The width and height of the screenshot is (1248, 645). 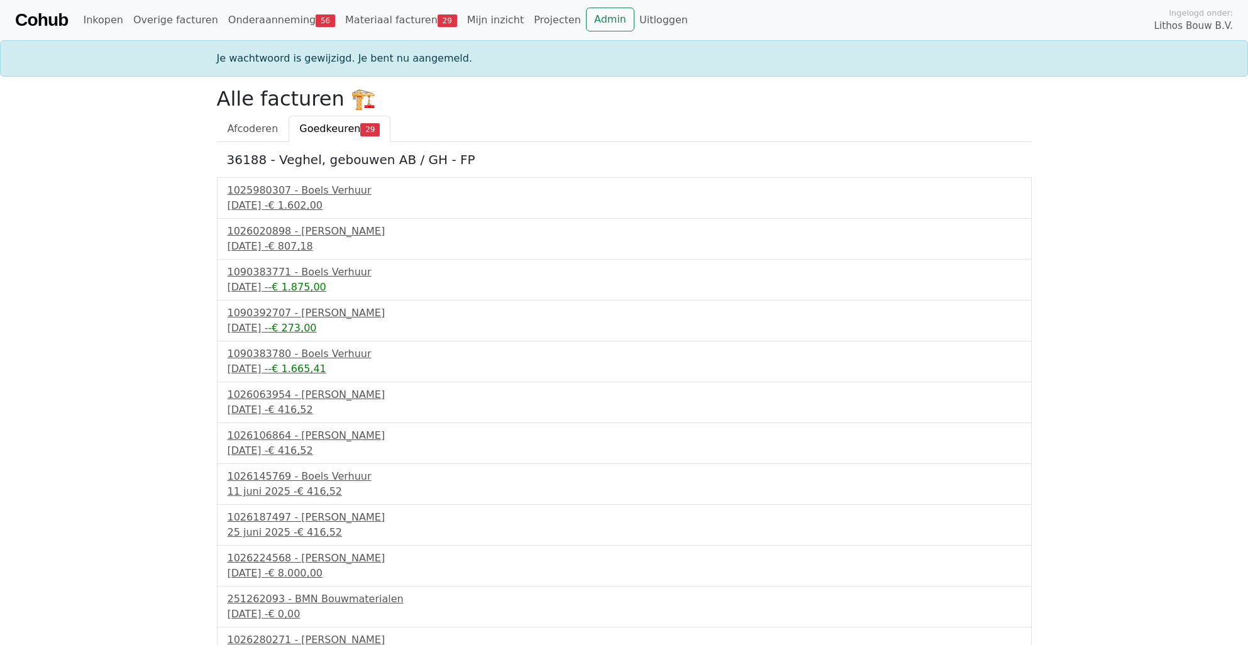 What do you see at coordinates (401, 20) in the screenshot?
I see `a: Materiaal facturen29` at bounding box center [401, 20].